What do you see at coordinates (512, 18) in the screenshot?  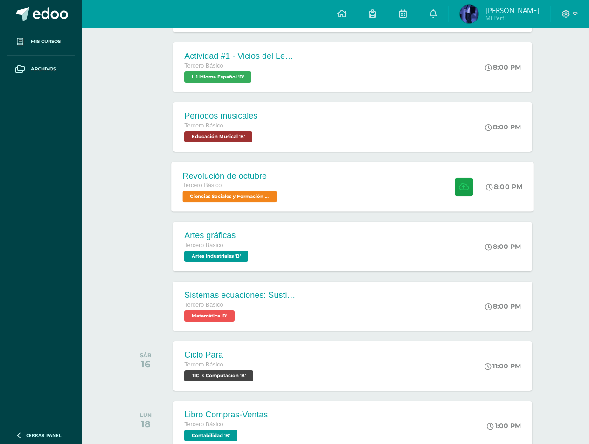 I see `span: Mi Perfil` at bounding box center [512, 18].